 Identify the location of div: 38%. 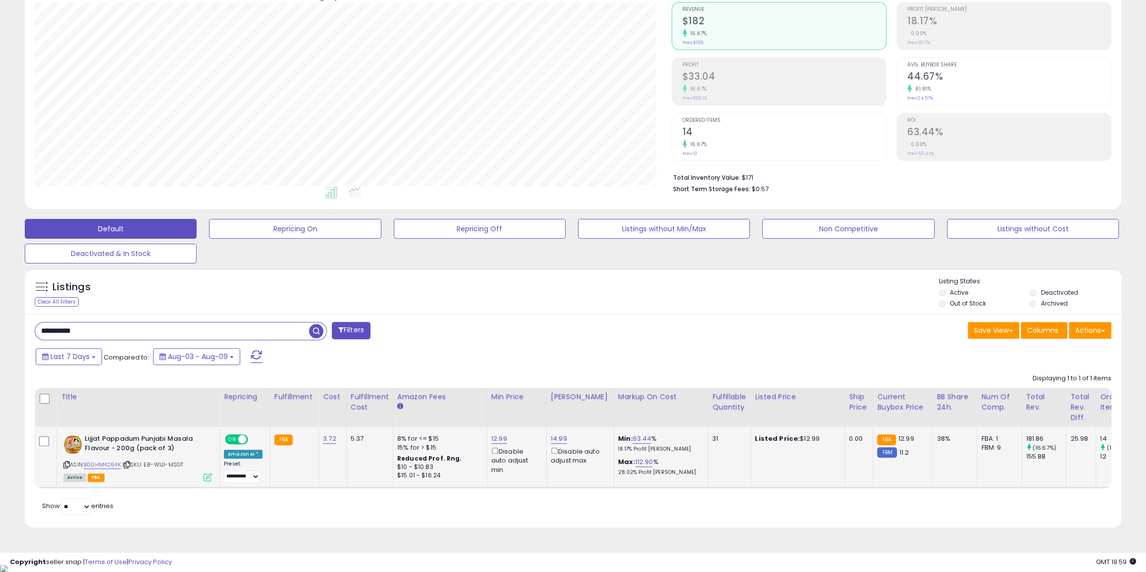
(953, 439).